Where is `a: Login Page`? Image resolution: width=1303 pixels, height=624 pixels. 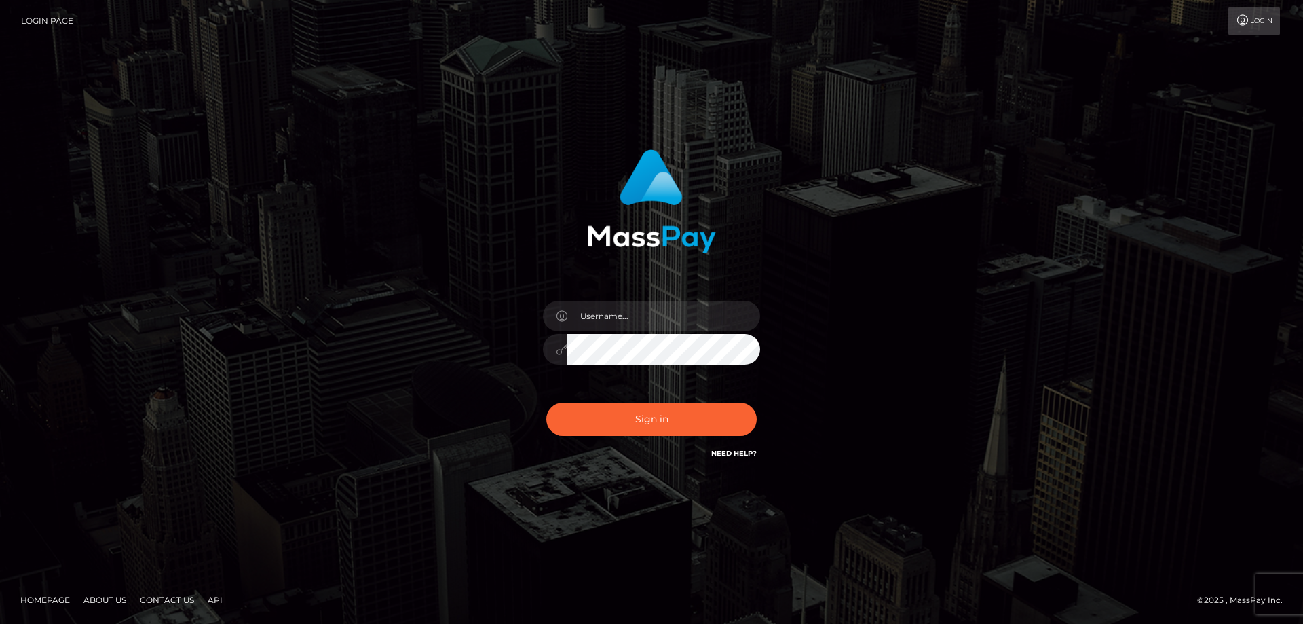 a: Login Page is located at coordinates (47, 21).